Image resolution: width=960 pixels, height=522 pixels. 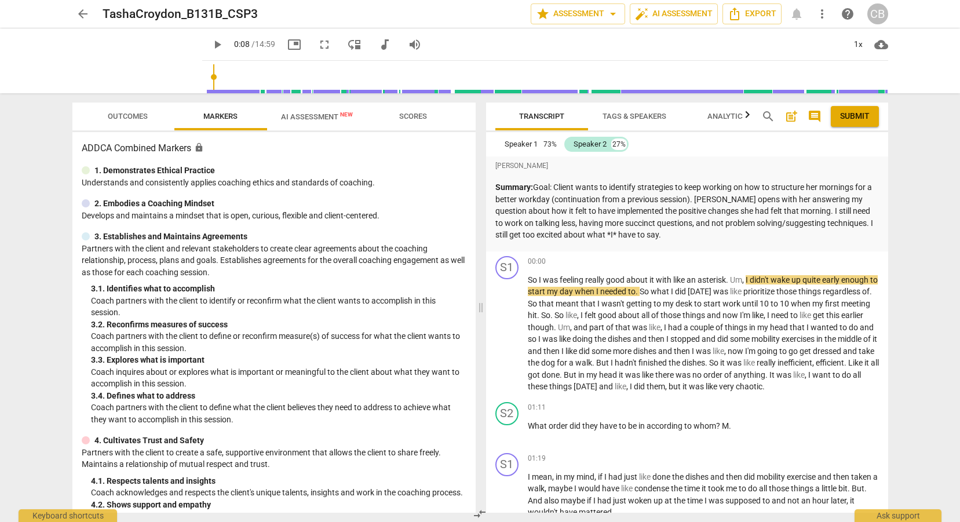 I want to click on span: It, so click(x=773, y=375).